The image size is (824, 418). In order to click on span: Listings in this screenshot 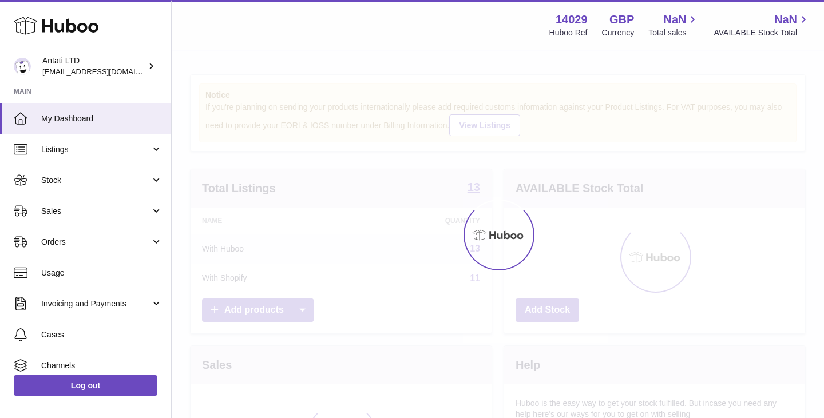, I will do `click(96, 149)`.